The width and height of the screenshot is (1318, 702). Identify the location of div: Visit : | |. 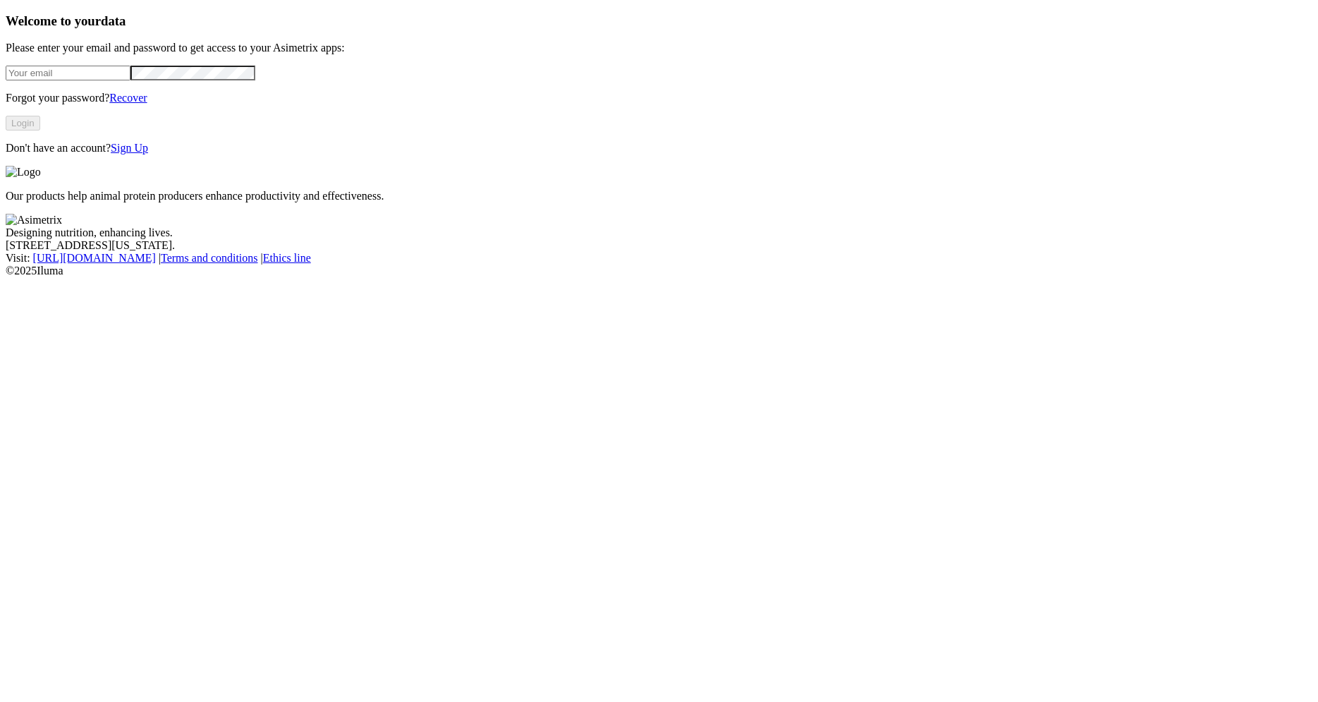
(659, 258).